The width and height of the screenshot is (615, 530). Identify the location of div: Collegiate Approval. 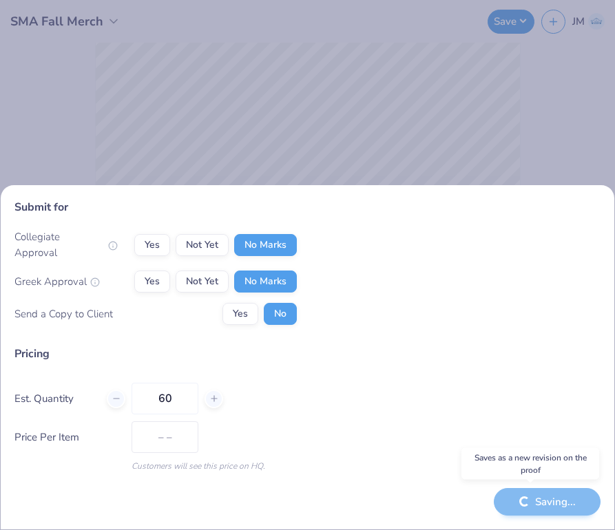
(66, 244).